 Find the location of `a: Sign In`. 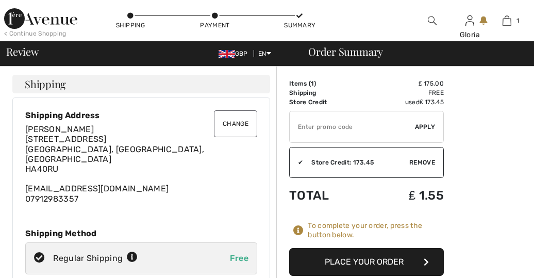

a: Sign In is located at coordinates (470, 20).